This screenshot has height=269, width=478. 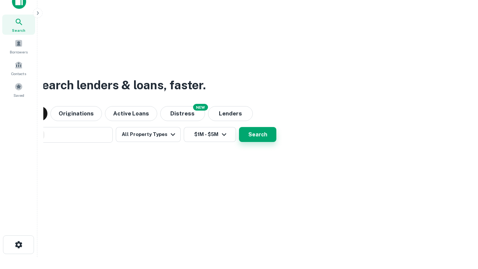 I want to click on div: NEW, so click(x=200, y=107).